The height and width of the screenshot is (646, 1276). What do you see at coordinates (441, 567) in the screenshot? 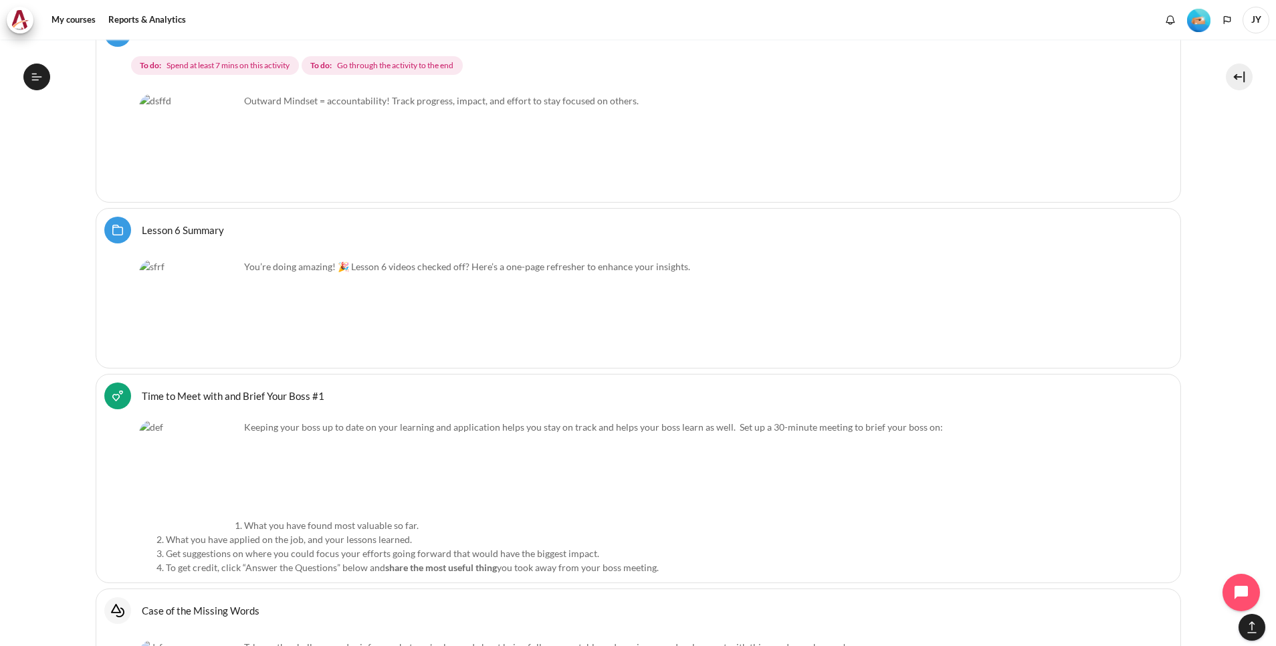
I see `strong: share the most useful thing` at bounding box center [441, 567].